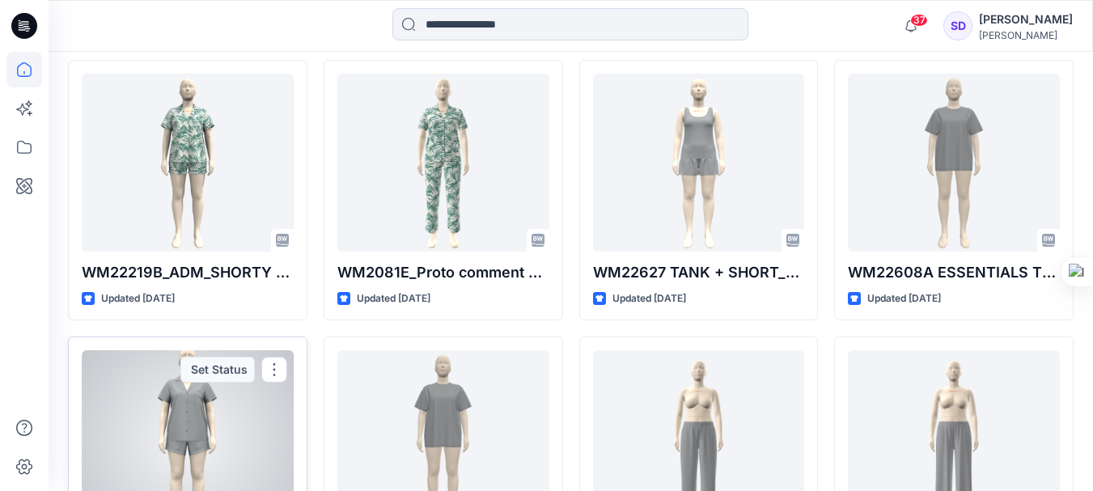  What do you see at coordinates (919, 20) in the screenshot?
I see `span: 37` at bounding box center [919, 20].